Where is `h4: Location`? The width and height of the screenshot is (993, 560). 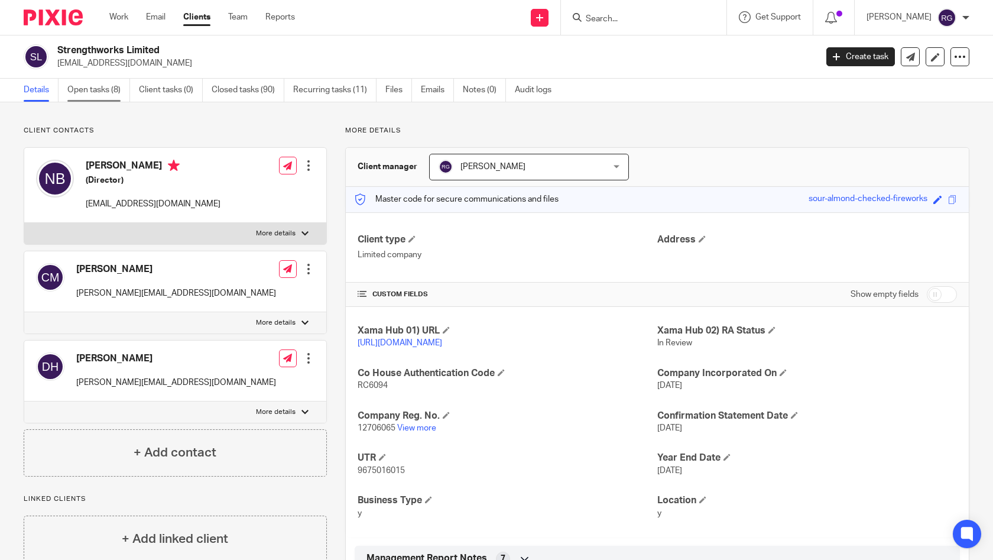
h4: Location is located at coordinates (807, 500).